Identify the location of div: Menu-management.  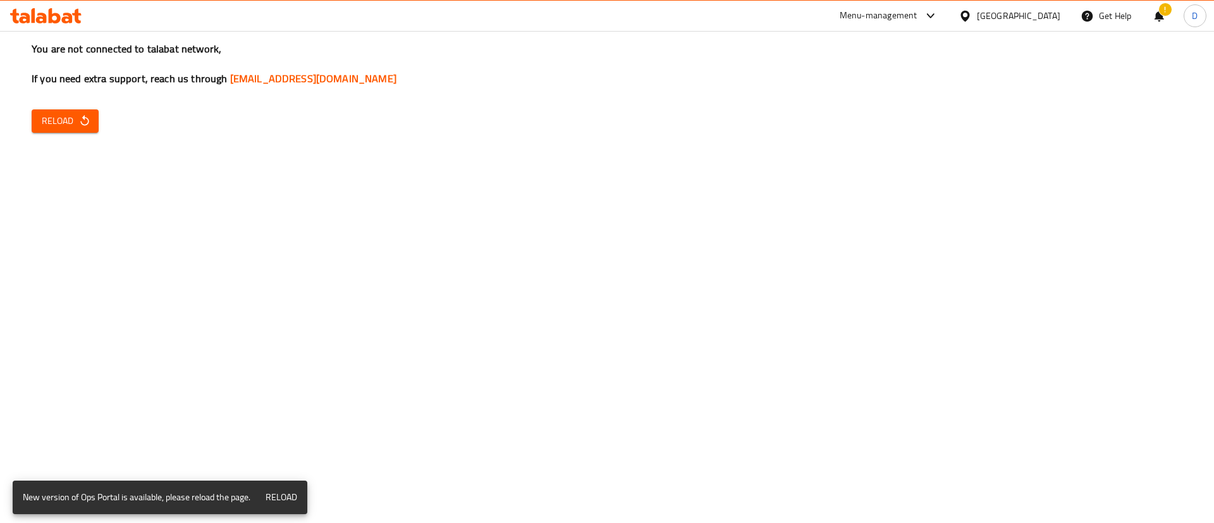
(879, 16).